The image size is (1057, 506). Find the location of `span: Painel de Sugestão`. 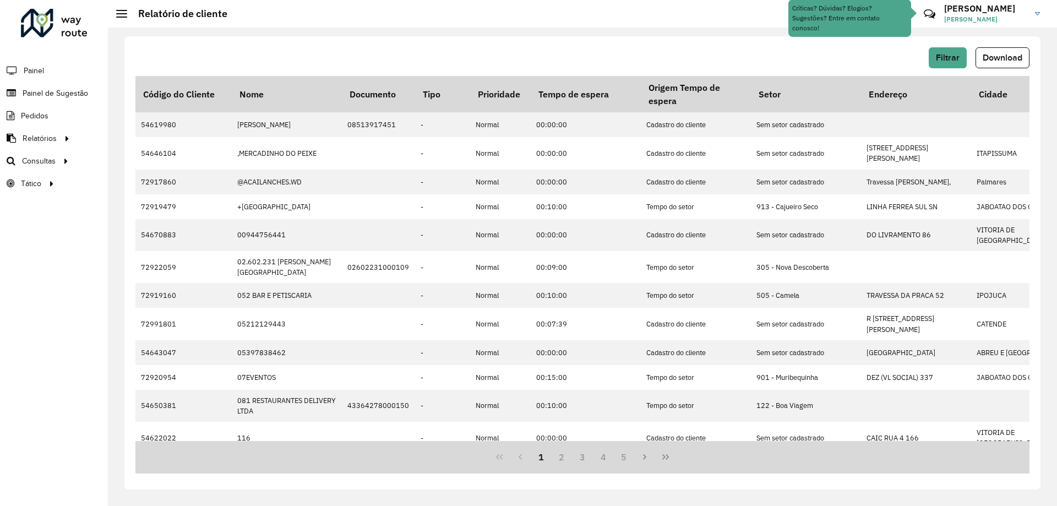

span: Painel de Sugestão is located at coordinates (55, 93).